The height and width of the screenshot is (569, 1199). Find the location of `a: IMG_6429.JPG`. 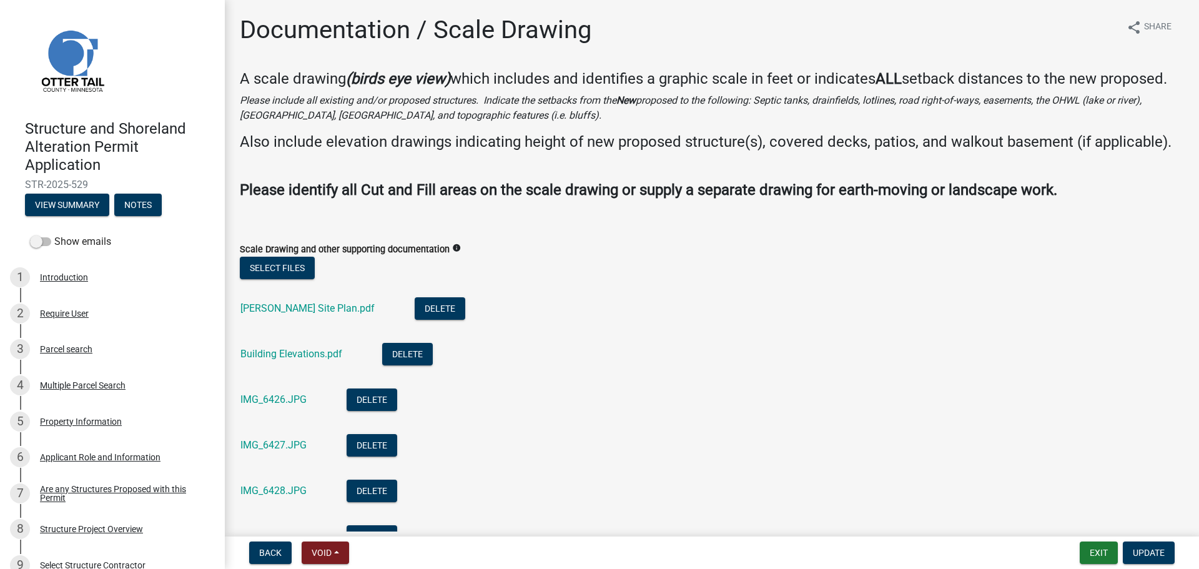

a: IMG_6429.JPG is located at coordinates (273, 536).